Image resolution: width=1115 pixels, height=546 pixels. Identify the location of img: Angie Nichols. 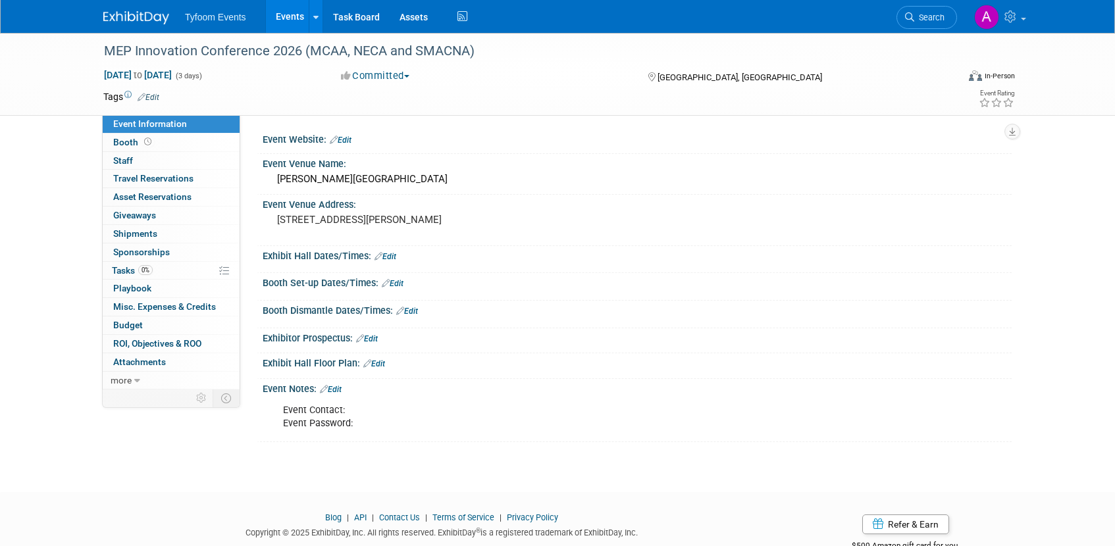
(986, 17).